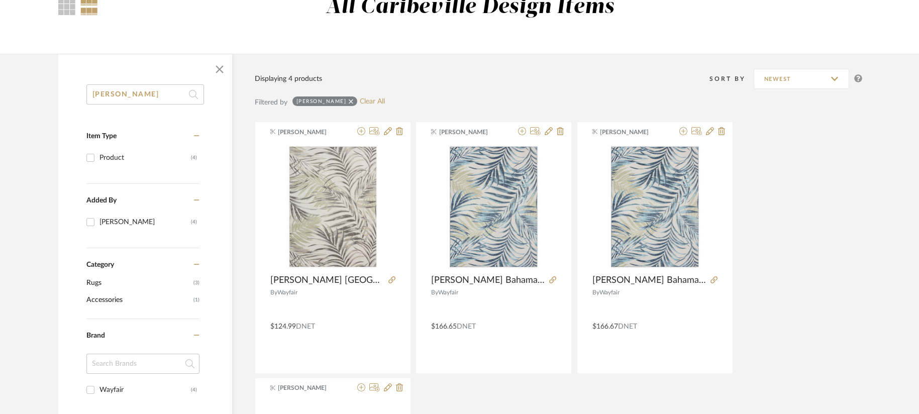 This screenshot has height=414, width=919. I want to click on span: Accessories, so click(139, 300).